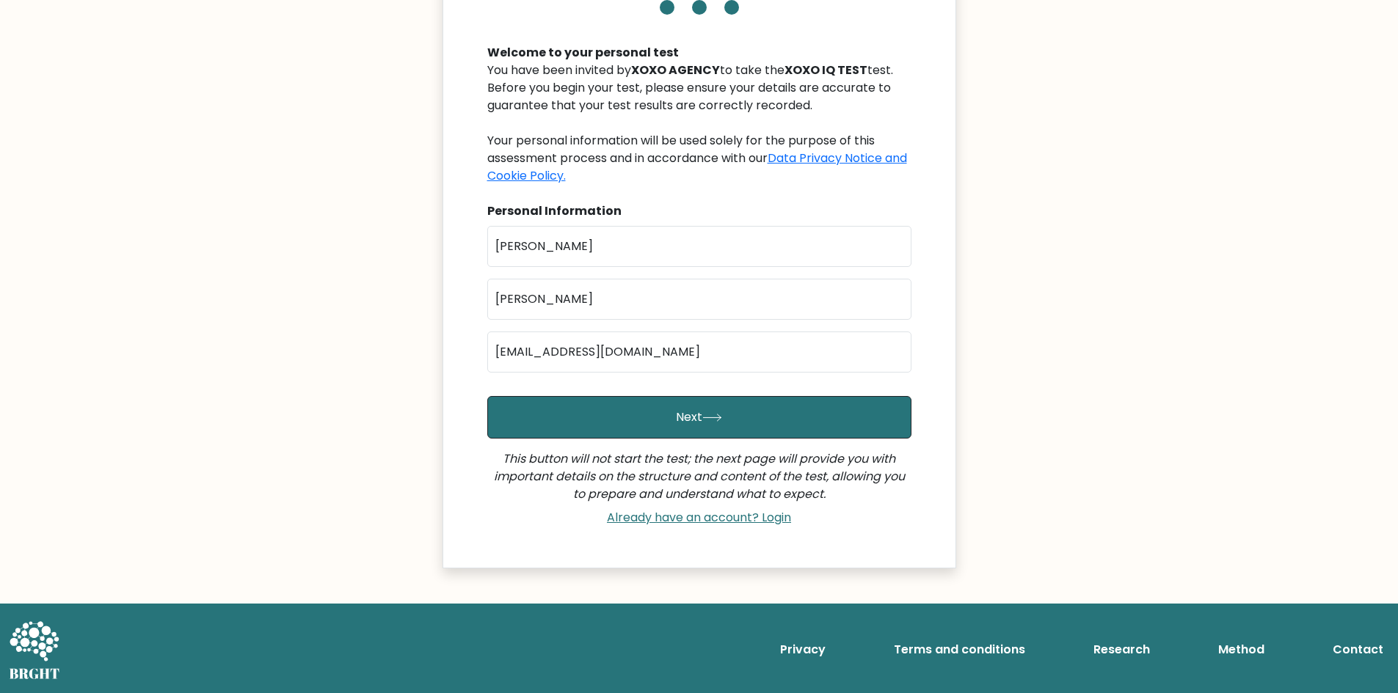  I want to click on a: Privacy, so click(803, 650).